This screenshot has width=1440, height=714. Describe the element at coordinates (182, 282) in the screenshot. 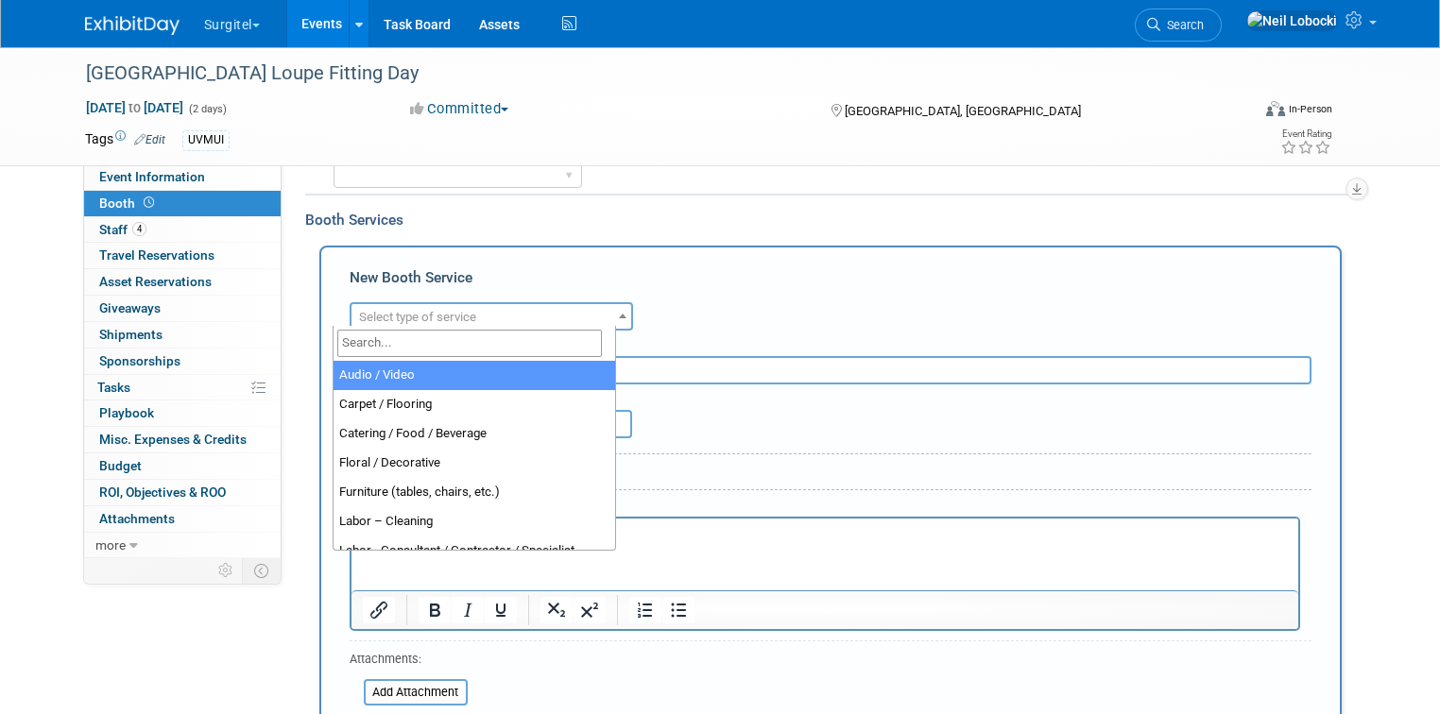

I see `a: Asset Reservations` at that location.